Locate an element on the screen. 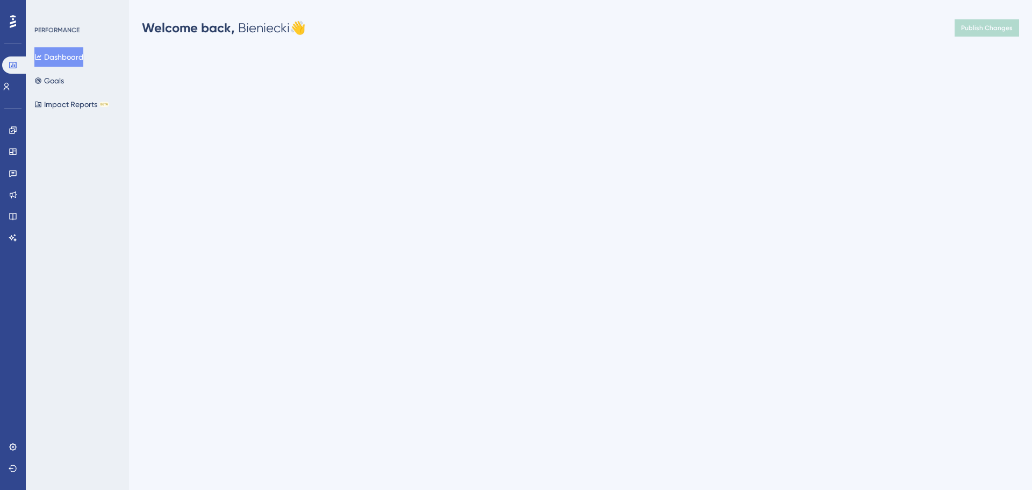 The height and width of the screenshot is (490, 1032). button: Dashboard is located at coordinates (59, 57).